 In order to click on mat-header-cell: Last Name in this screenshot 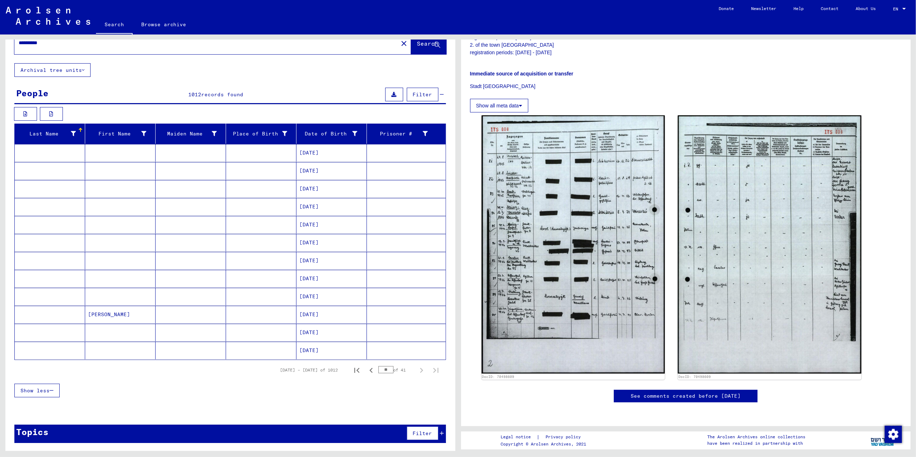, I will do `click(50, 134)`.